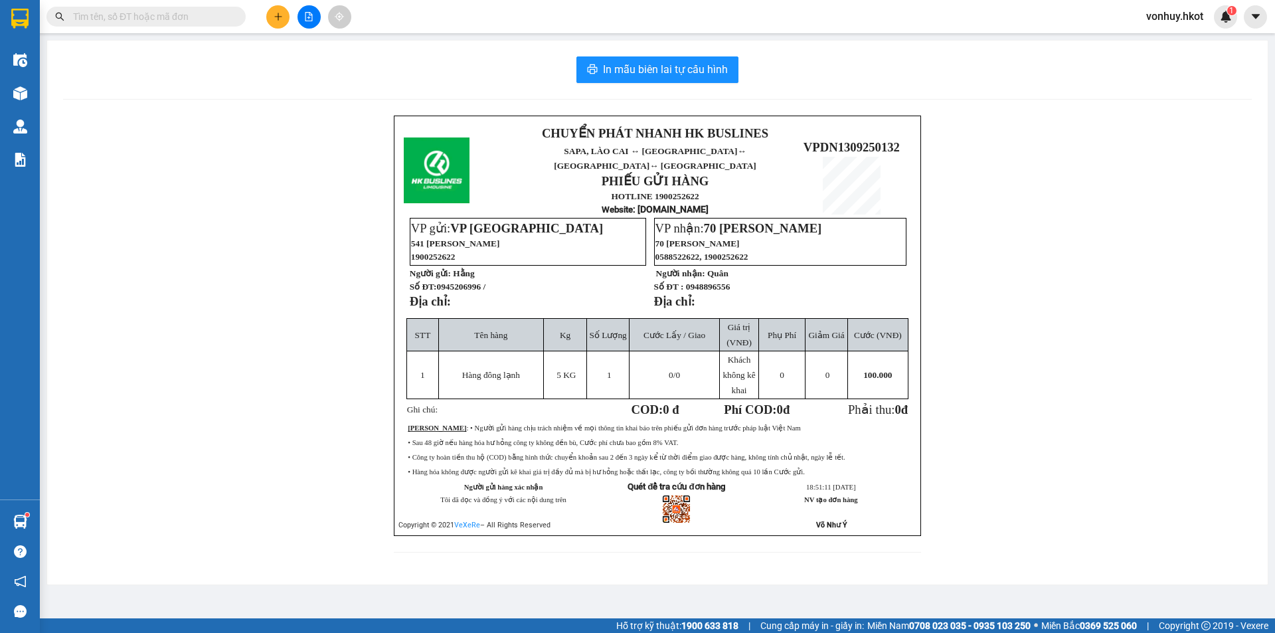 The width and height of the screenshot is (1275, 633). I want to click on span: Phải thu:, so click(878, 409).